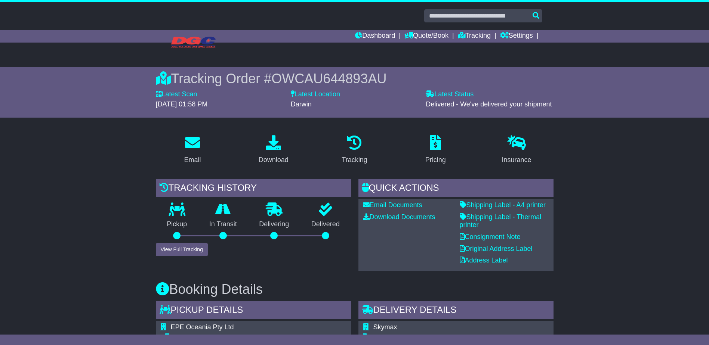 This screenshot has width=709, height=345. I want to click on span: Delivered - We've delivered your shipment, so click(488, 104).